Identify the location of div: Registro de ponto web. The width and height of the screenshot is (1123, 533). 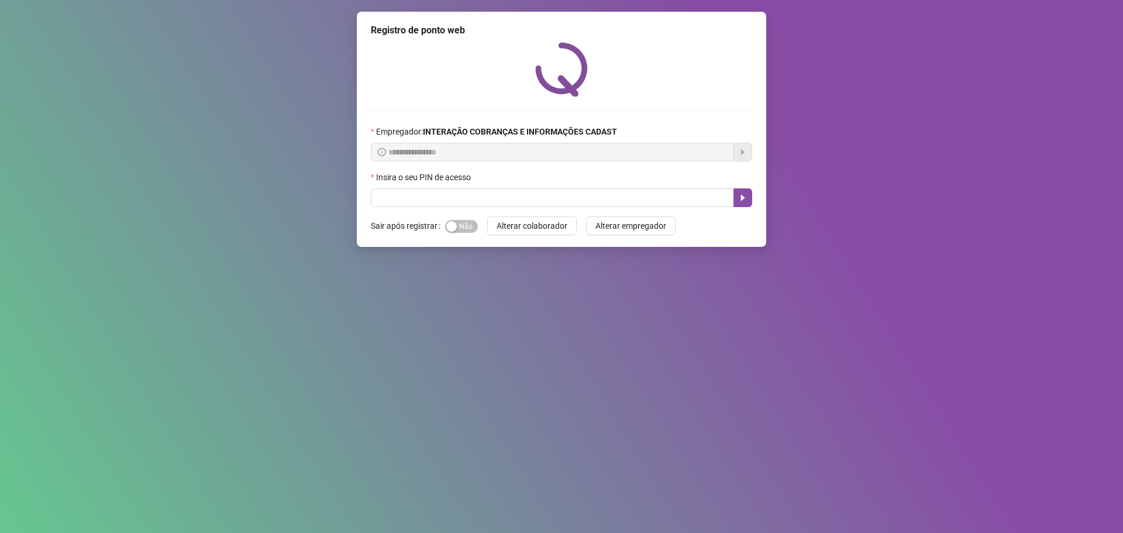
(562, 30).